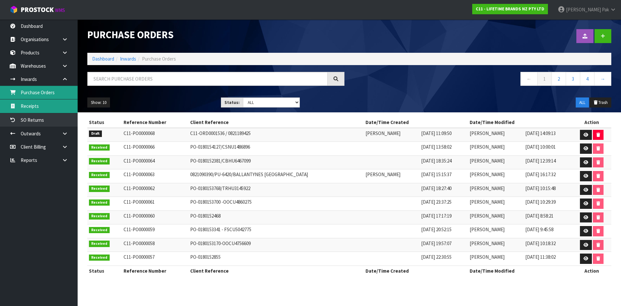 This screenshot has width=621, height=306. What do you see at coordinates (103, 59) in the screenshot?
I see `a: Dashboard` at bounding box center [103, 59].